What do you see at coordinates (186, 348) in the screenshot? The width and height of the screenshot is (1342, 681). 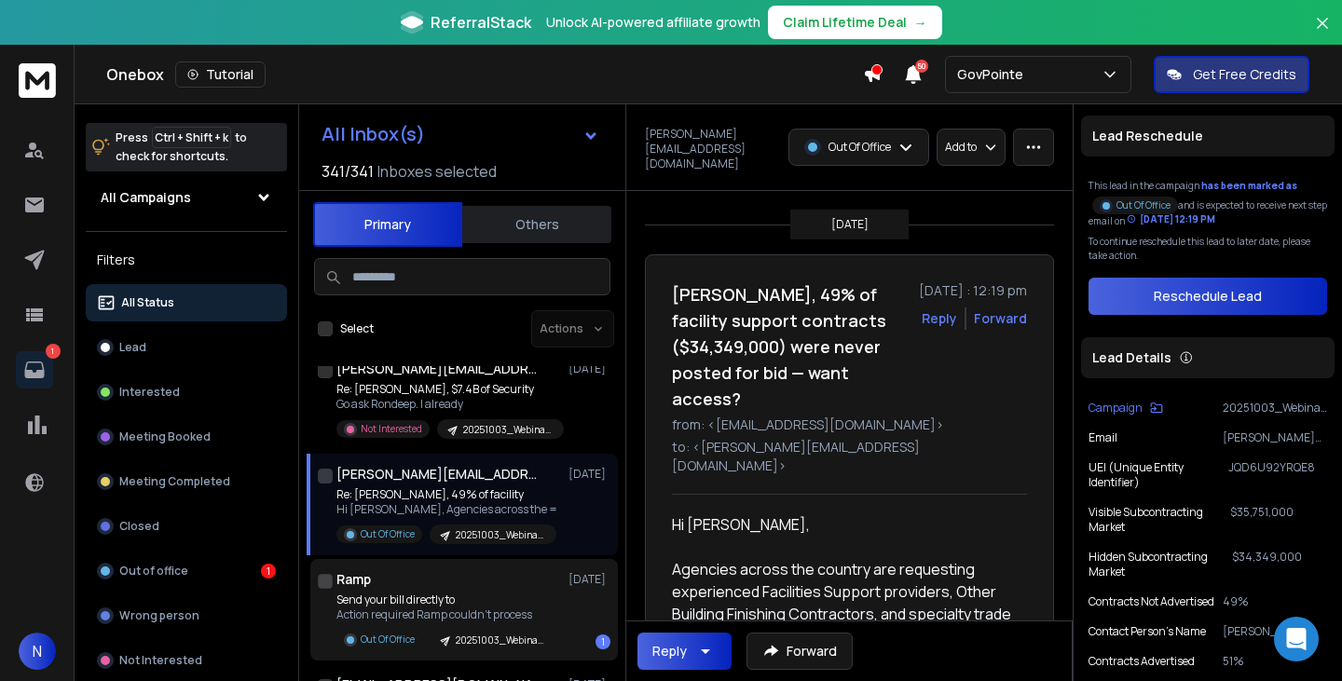 I see `button: Lead` at bounding box center [186, 348].